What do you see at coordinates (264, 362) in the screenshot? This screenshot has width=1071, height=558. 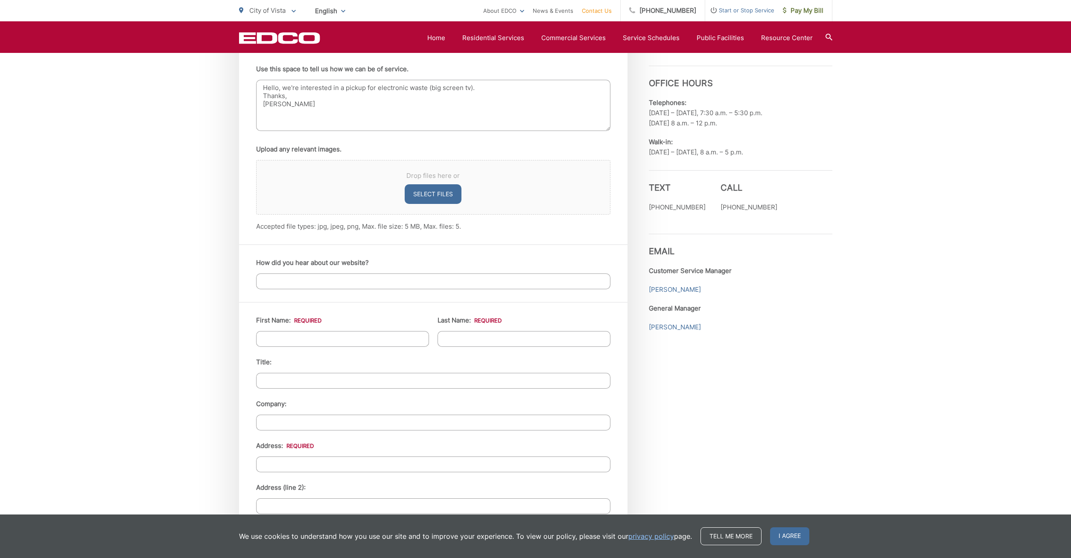 I see `label: Title:` at bounding box center [264, 362].